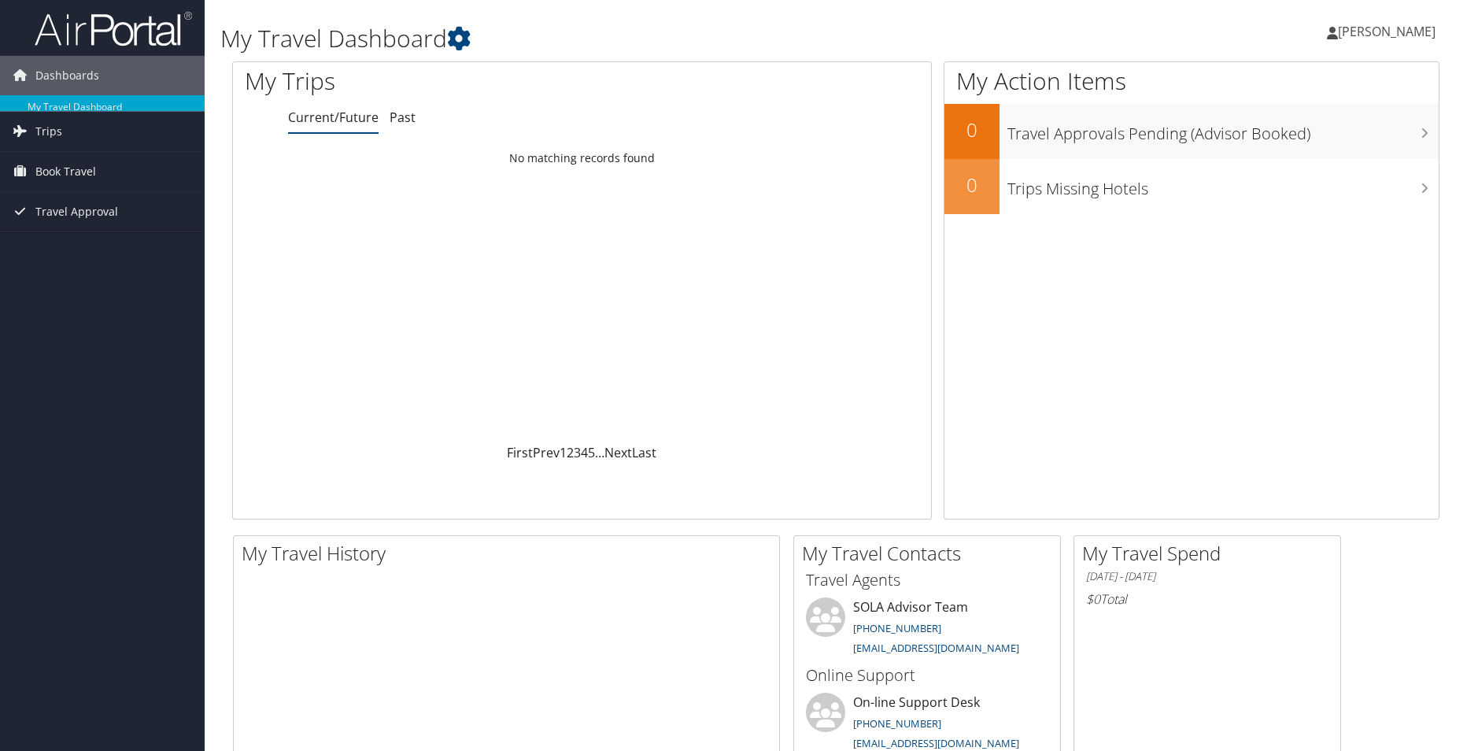 The height and width of the screenshot is (751, 1467). What do you see at coordinates (546, 453) in the screenshot?
I see `a: Prev` at bounding box center [546, 453].